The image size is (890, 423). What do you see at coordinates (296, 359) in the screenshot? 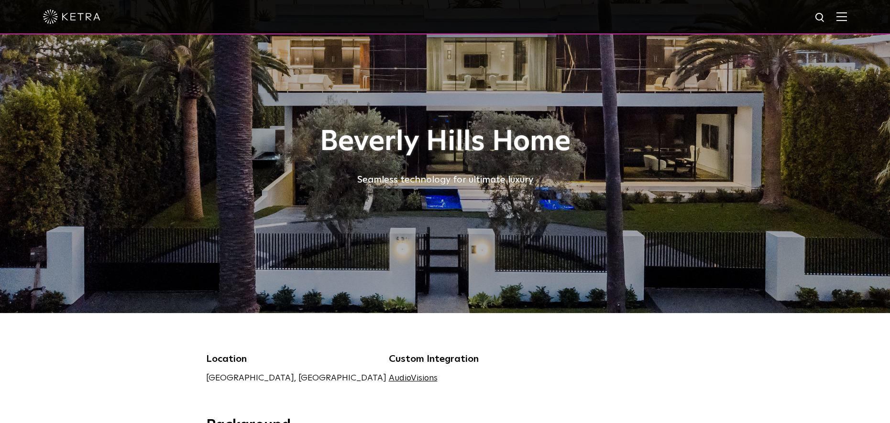
I see `h5: Location` at bounding box center [296, 359].